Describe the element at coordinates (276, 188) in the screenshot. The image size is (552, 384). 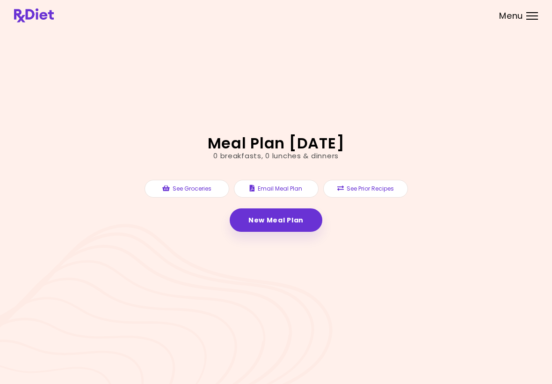
I see `button: Email Meal Plan` at that location.